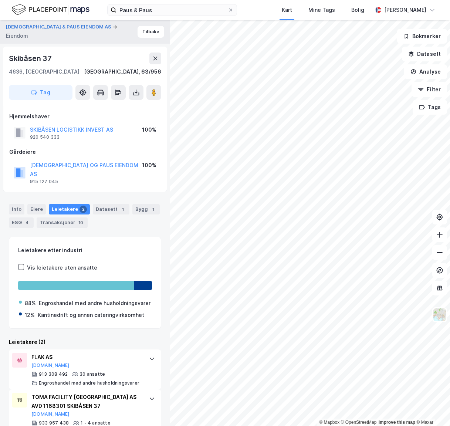  What do you see at coordinates (27, 222) in the screenshot?
I see `div: 4` at bounding box center [27, 222].